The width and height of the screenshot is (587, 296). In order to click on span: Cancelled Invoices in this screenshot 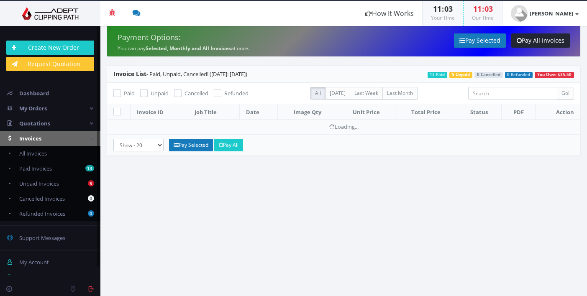, I will do `click(42, 199)`.